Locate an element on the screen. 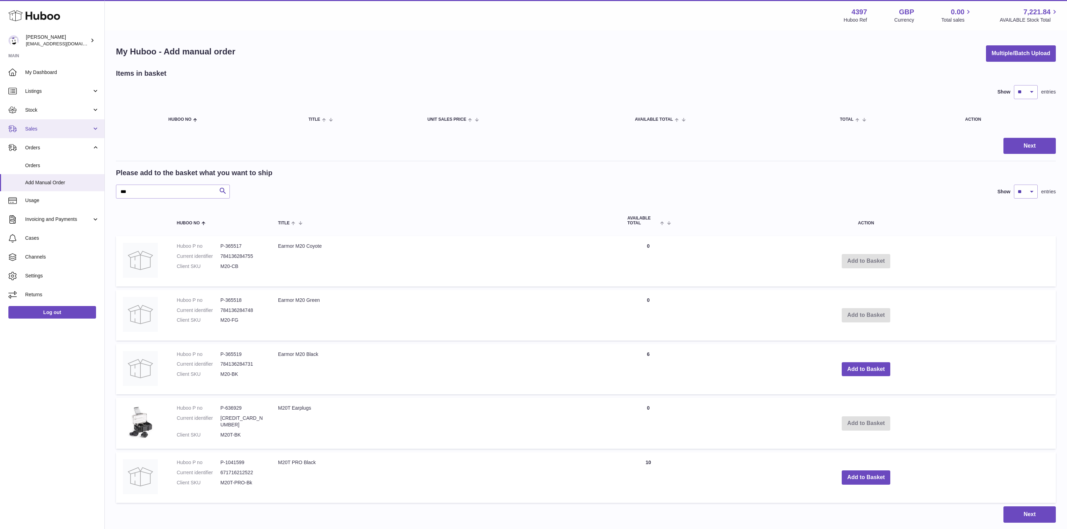 The image size is (1067, 529). span: Total sales is located at coordinates (956, 20).